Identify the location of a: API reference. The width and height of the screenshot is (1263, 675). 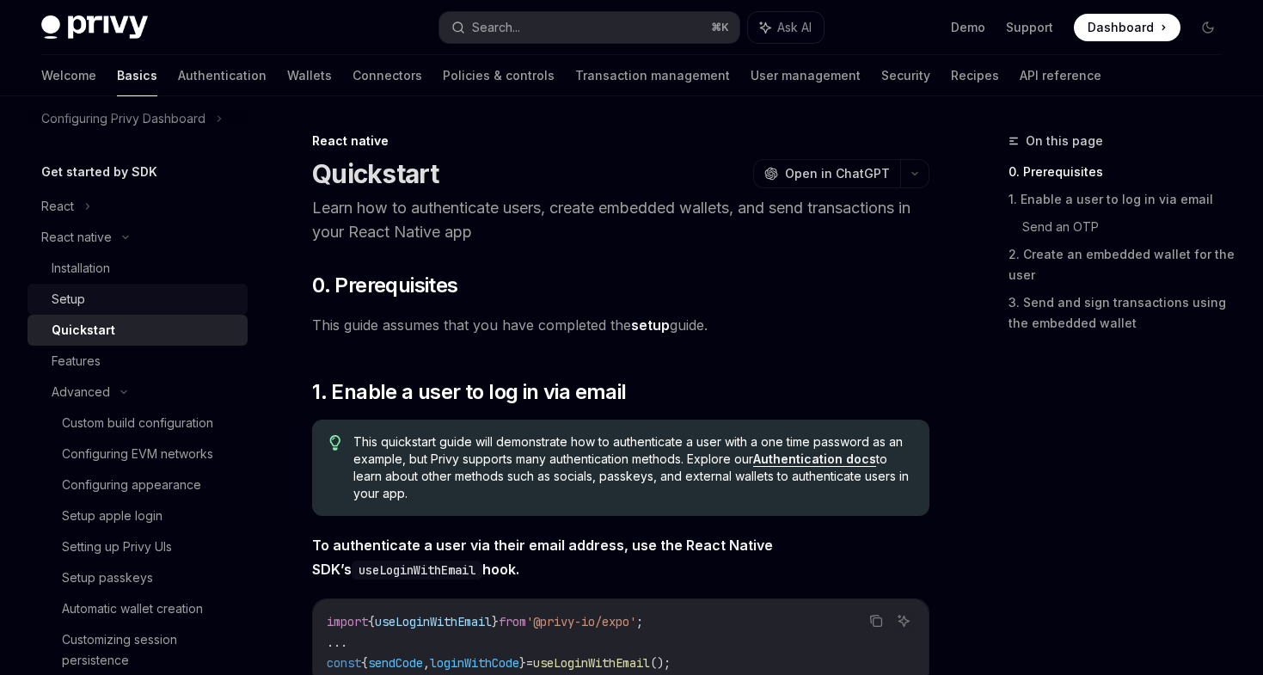
(1060, 76).